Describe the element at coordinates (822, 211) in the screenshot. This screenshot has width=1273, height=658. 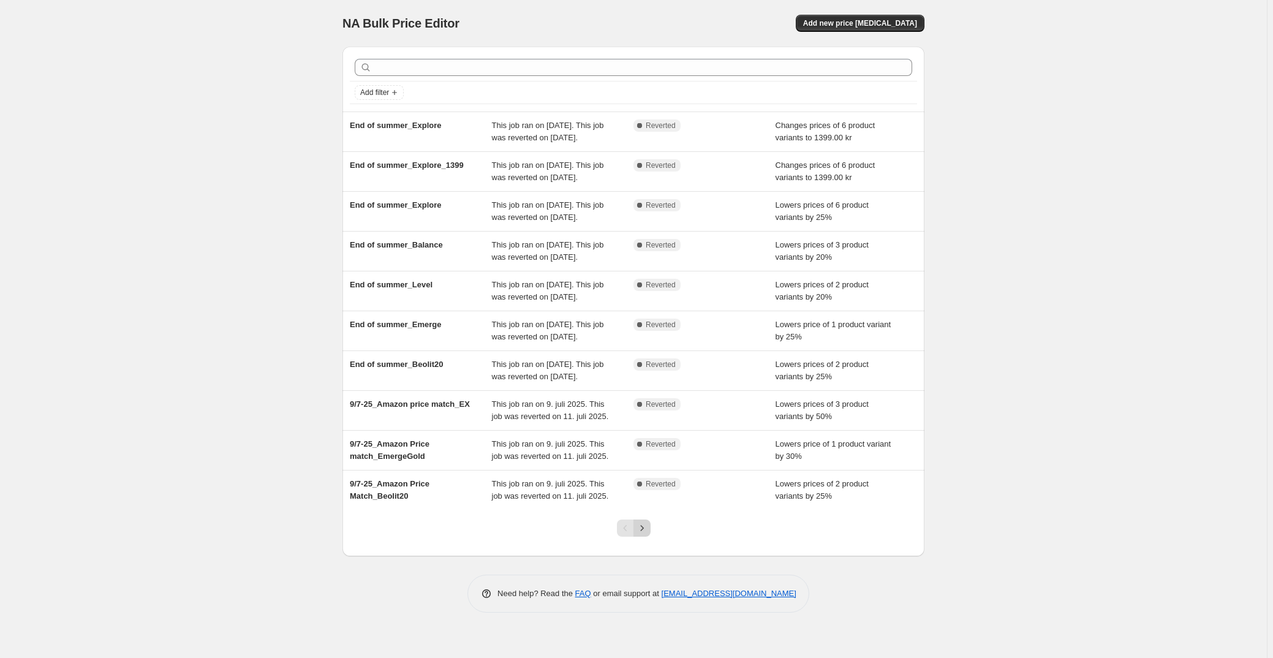
I see `span: Lowers prices of 6 product variants by 25%` at that location.